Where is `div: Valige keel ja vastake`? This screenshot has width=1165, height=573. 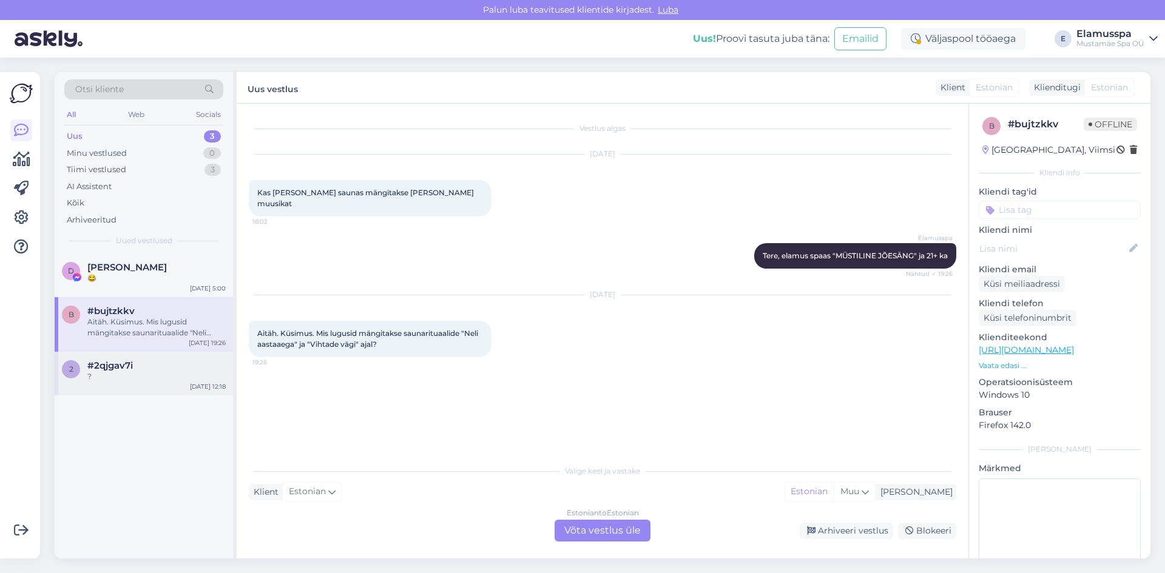 div: Valige keel ja vastake is located at coordinates (602, 471).